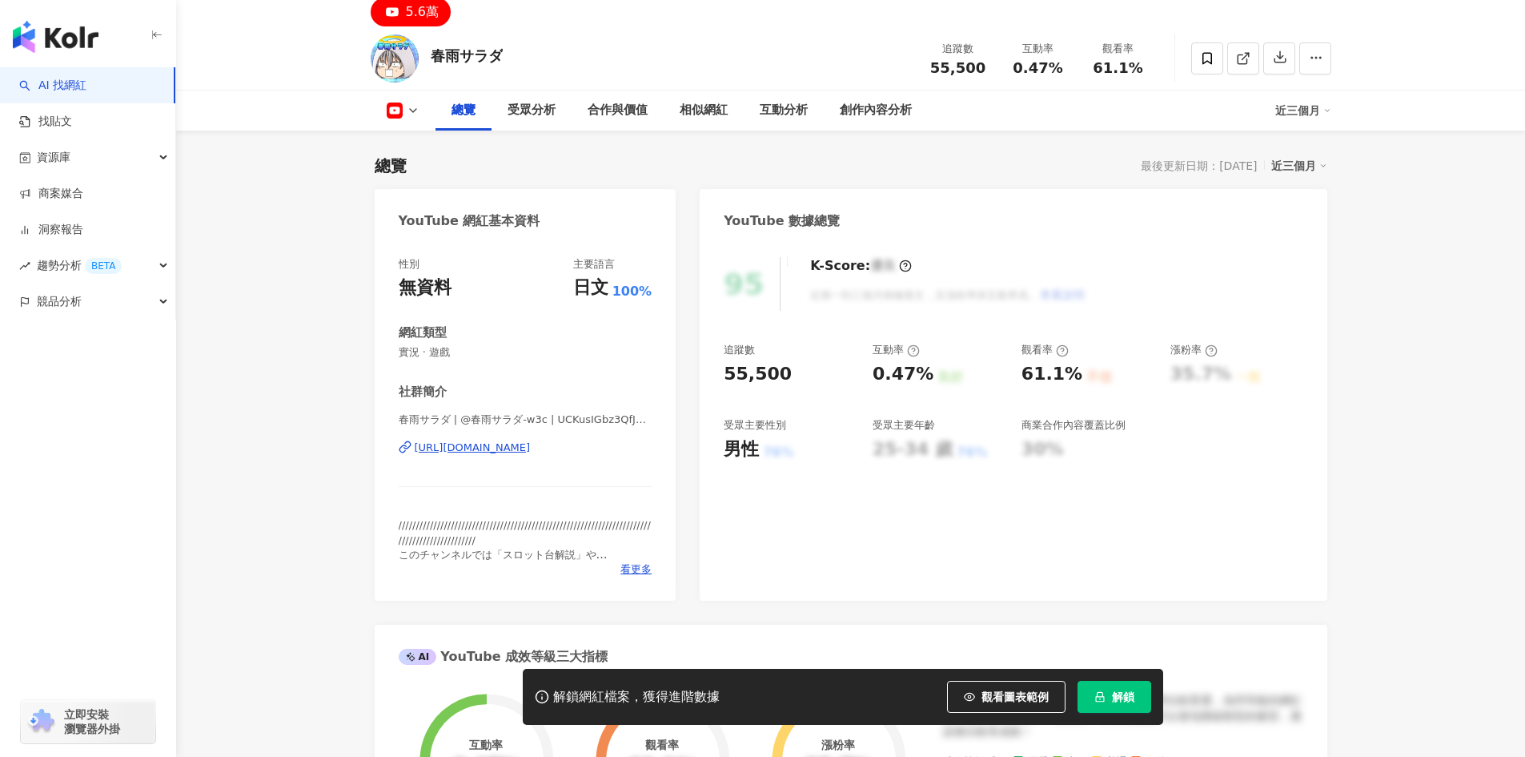 Image resolution: width=1525 pixels, height=757 pixels. I want to click on div: 無資料, so click(425, 287).